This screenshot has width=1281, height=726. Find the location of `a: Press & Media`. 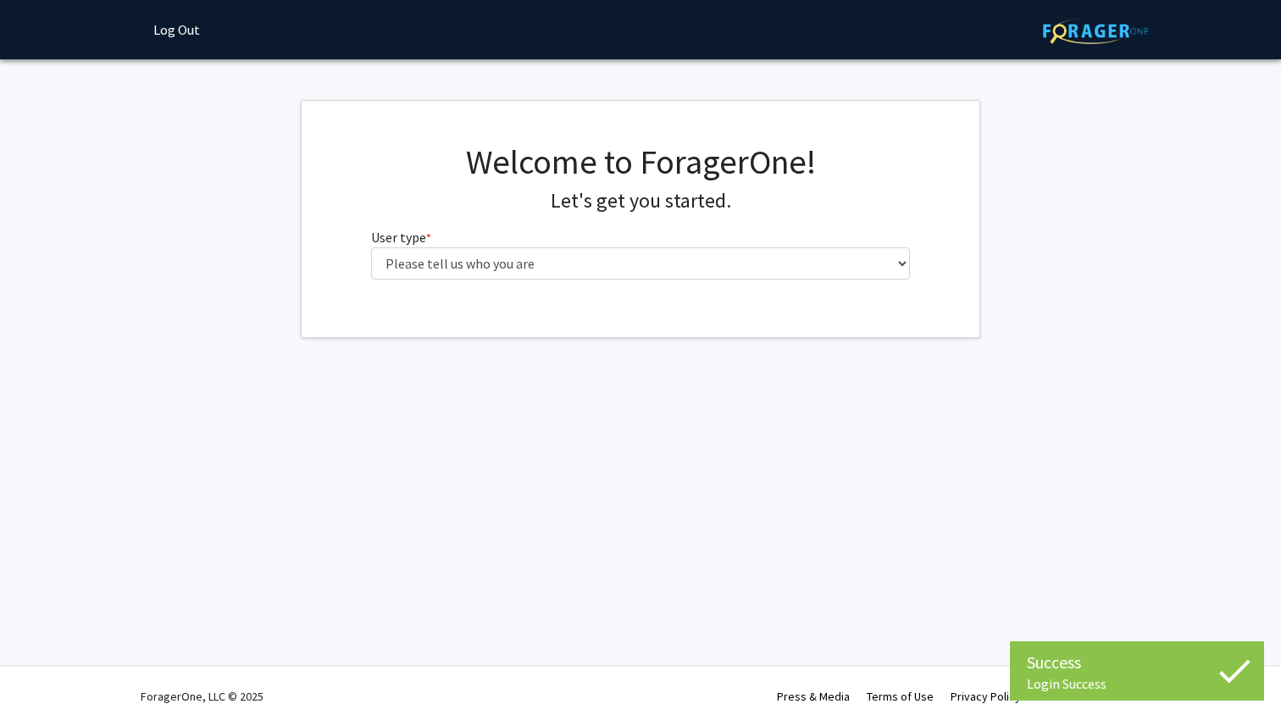

a: Press & Media is located at coordinates (813, 696).